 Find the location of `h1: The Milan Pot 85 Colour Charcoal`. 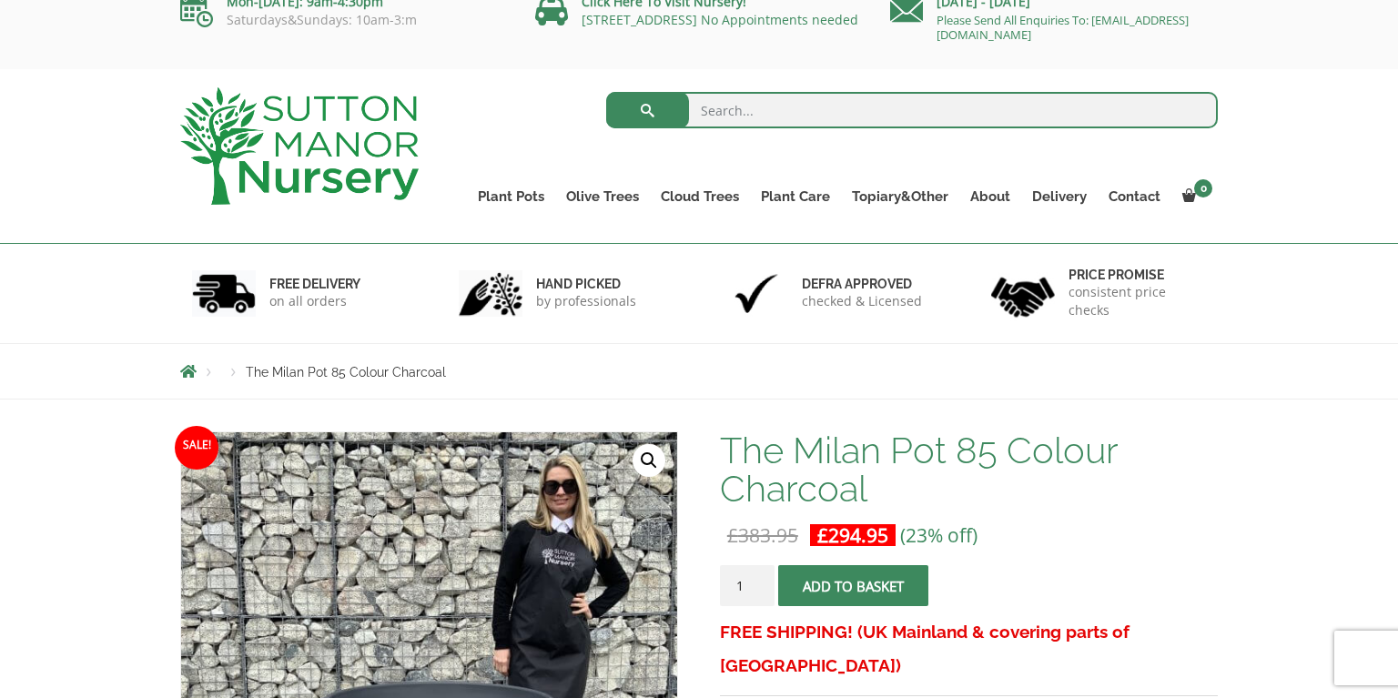

h1: The Milan Pot 85 Colour Charcoal is located at coordinates (968, 470).